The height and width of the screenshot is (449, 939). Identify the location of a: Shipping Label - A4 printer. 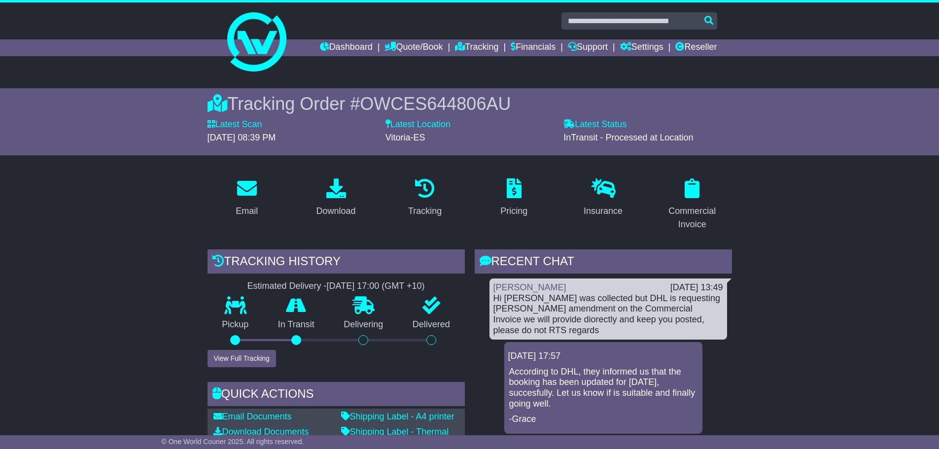
(398, 416).